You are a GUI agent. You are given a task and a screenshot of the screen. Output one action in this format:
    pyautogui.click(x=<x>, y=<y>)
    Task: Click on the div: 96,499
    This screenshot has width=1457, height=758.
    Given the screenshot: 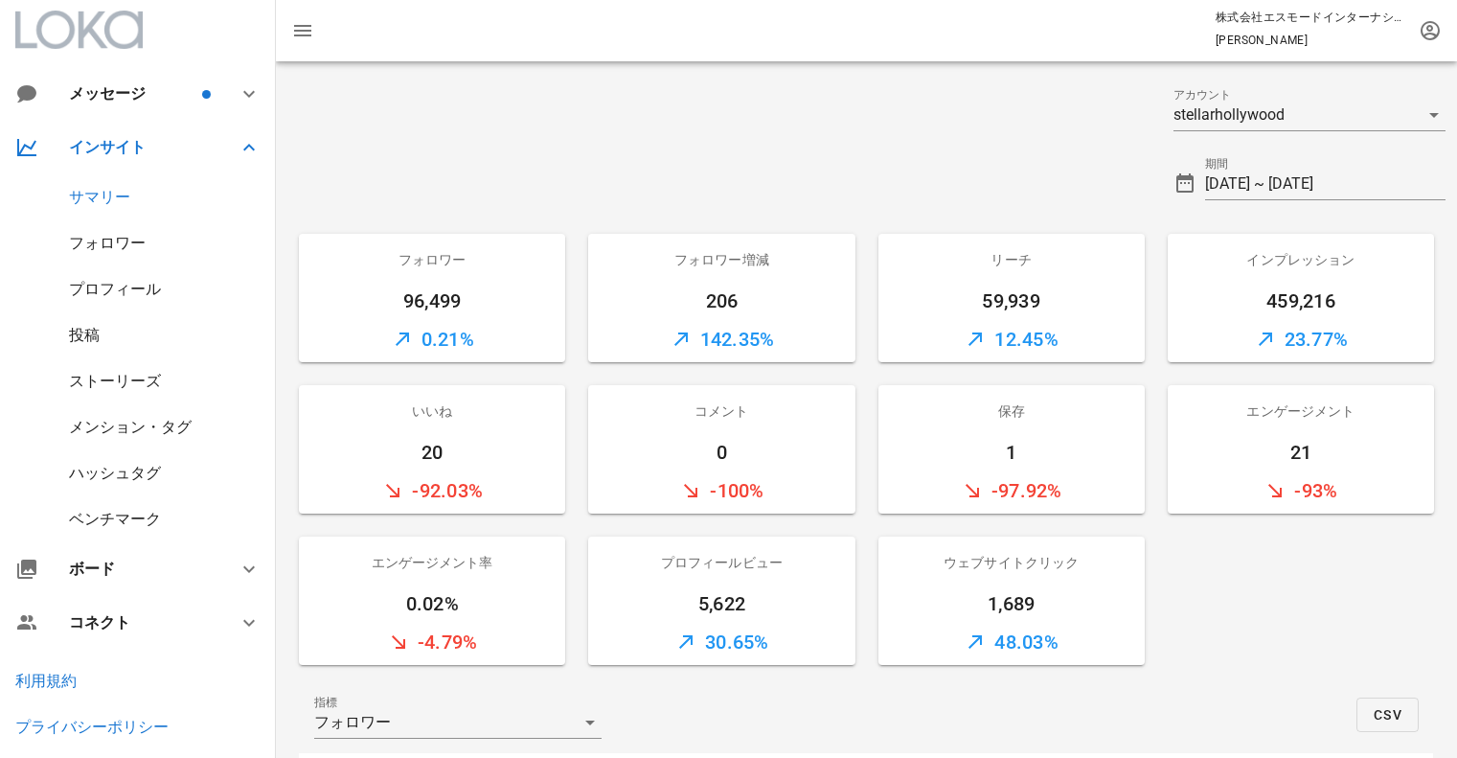 What is the action you would take?
    pyautogui.click(x=432, y=301)
    